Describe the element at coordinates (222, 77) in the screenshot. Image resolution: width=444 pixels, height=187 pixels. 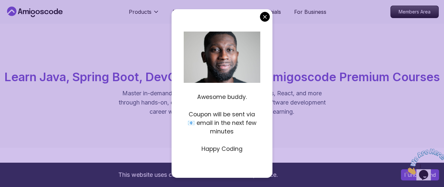
I see `span: Learn Java, Spring Boot, DevOps & More with Amigoscode Premium Courses` at that location.